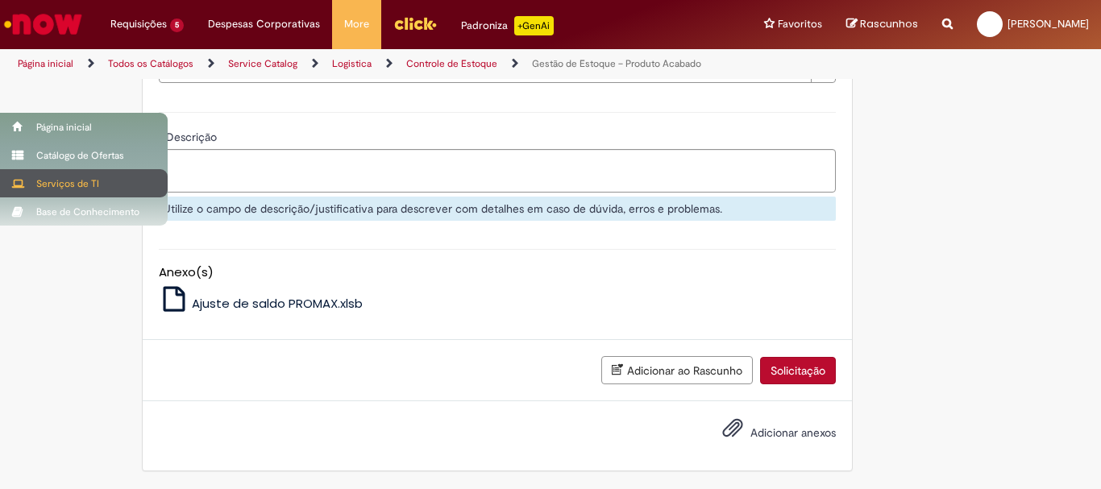 The height and width of the screenshot is (489, 1101). I want to click on span: Favoritos, so click(800, 24).